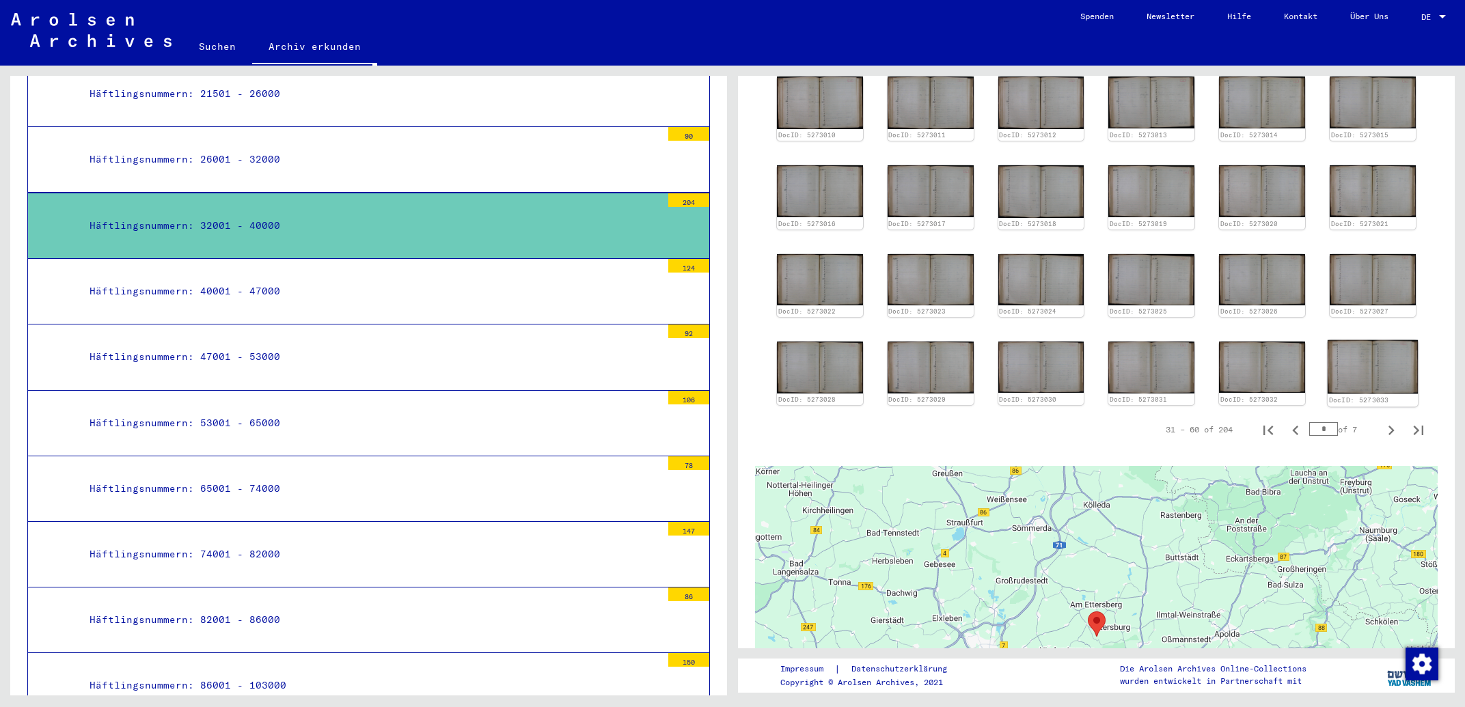 The height and width of the screenshot is (707, 1465). Describe the element at coordinates (917, 224) in the screenshot. I see `a: DocID: 5273017` at that location.